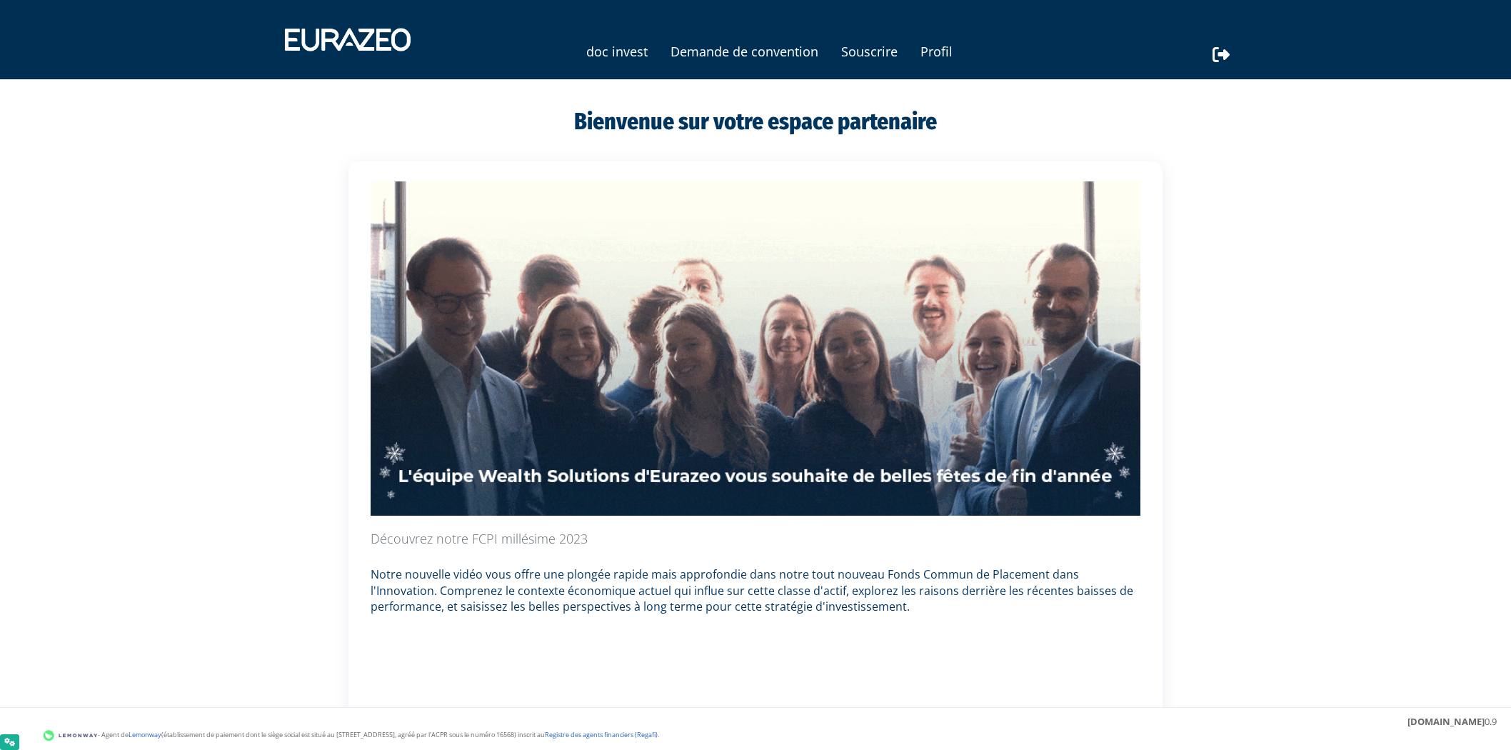  I want to click on a: Demande de convention, so click(744, 51).